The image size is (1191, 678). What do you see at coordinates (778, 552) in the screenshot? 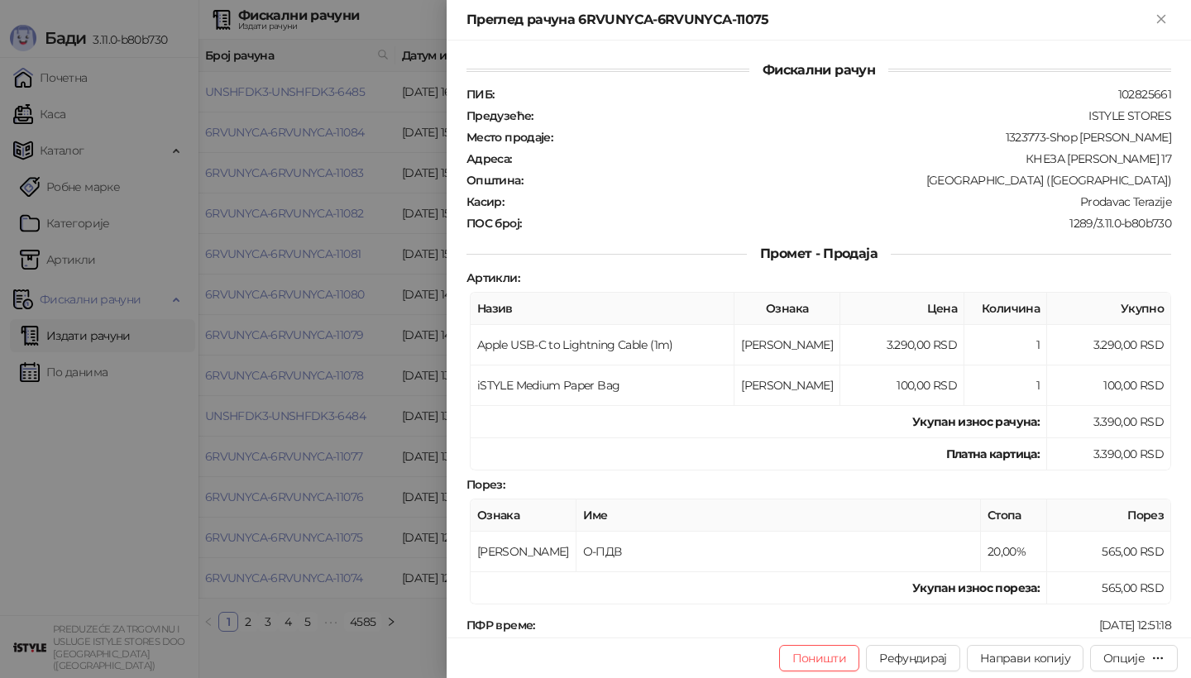
I see `td: О-ПДВ` at bounding box center [778, 552].